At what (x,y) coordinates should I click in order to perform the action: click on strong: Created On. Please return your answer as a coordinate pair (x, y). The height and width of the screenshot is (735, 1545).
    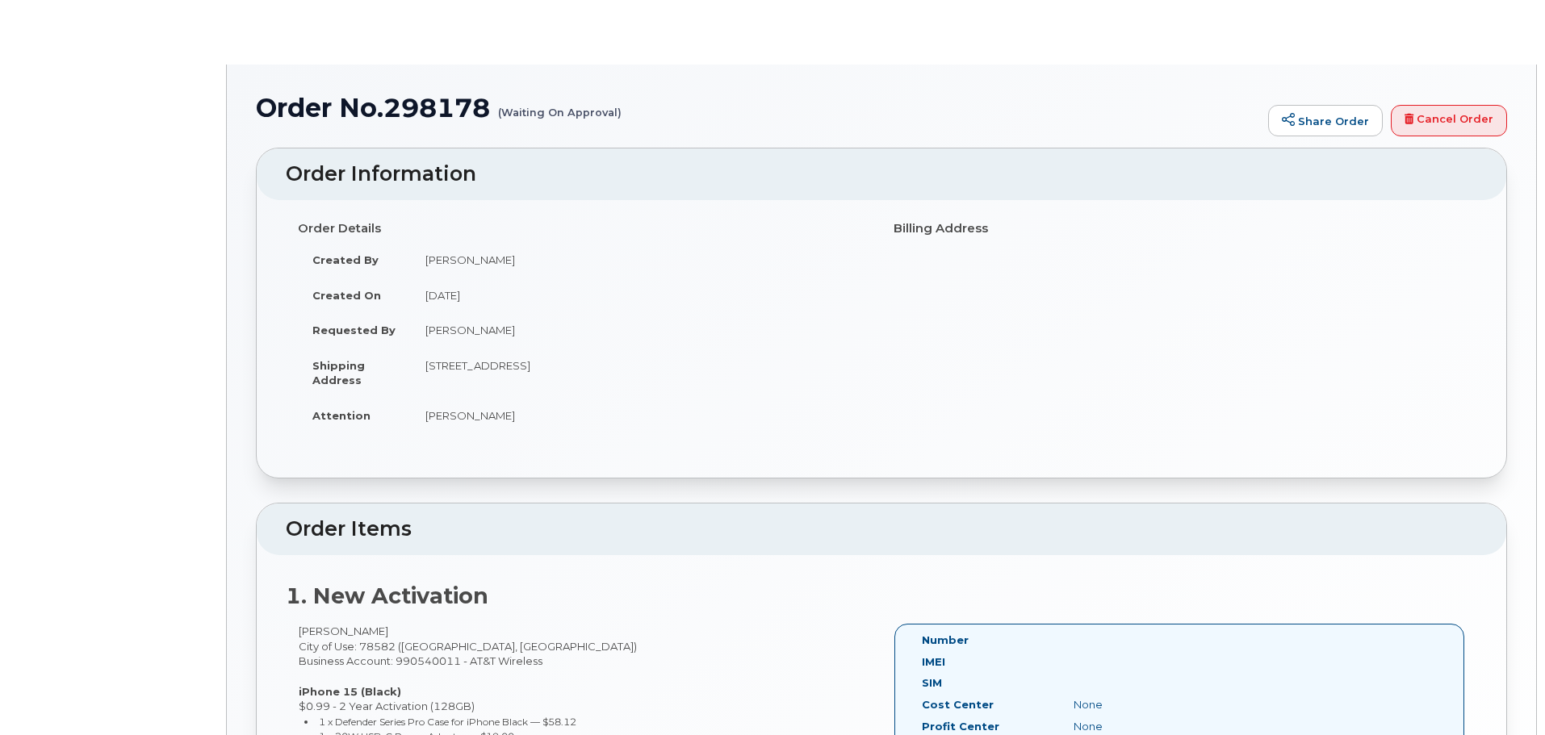
    Looking at the image, I should click on (346, 295).